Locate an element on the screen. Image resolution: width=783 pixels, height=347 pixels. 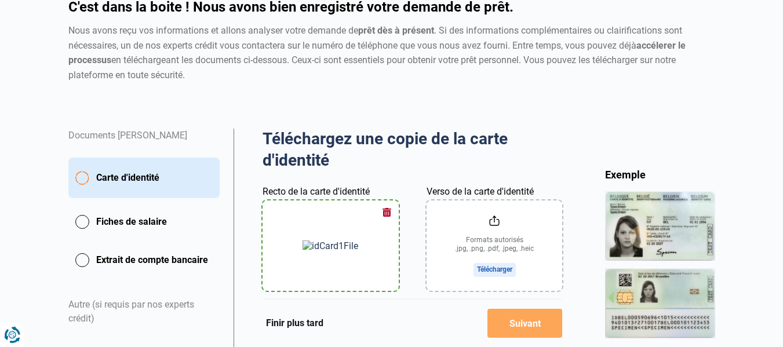
button: Suivant is located at coordinates (525, 324).